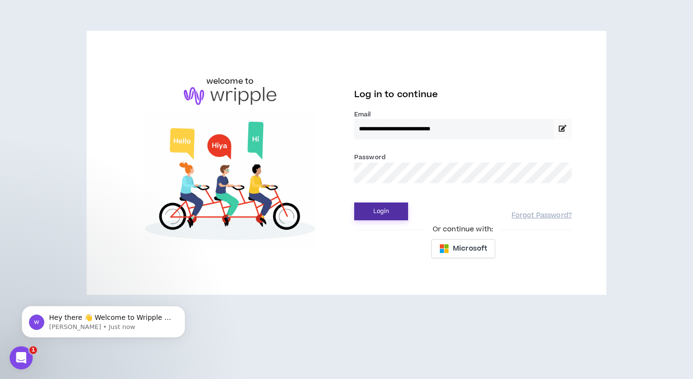  I want to click on h6: welcome to, so click(230, 81).